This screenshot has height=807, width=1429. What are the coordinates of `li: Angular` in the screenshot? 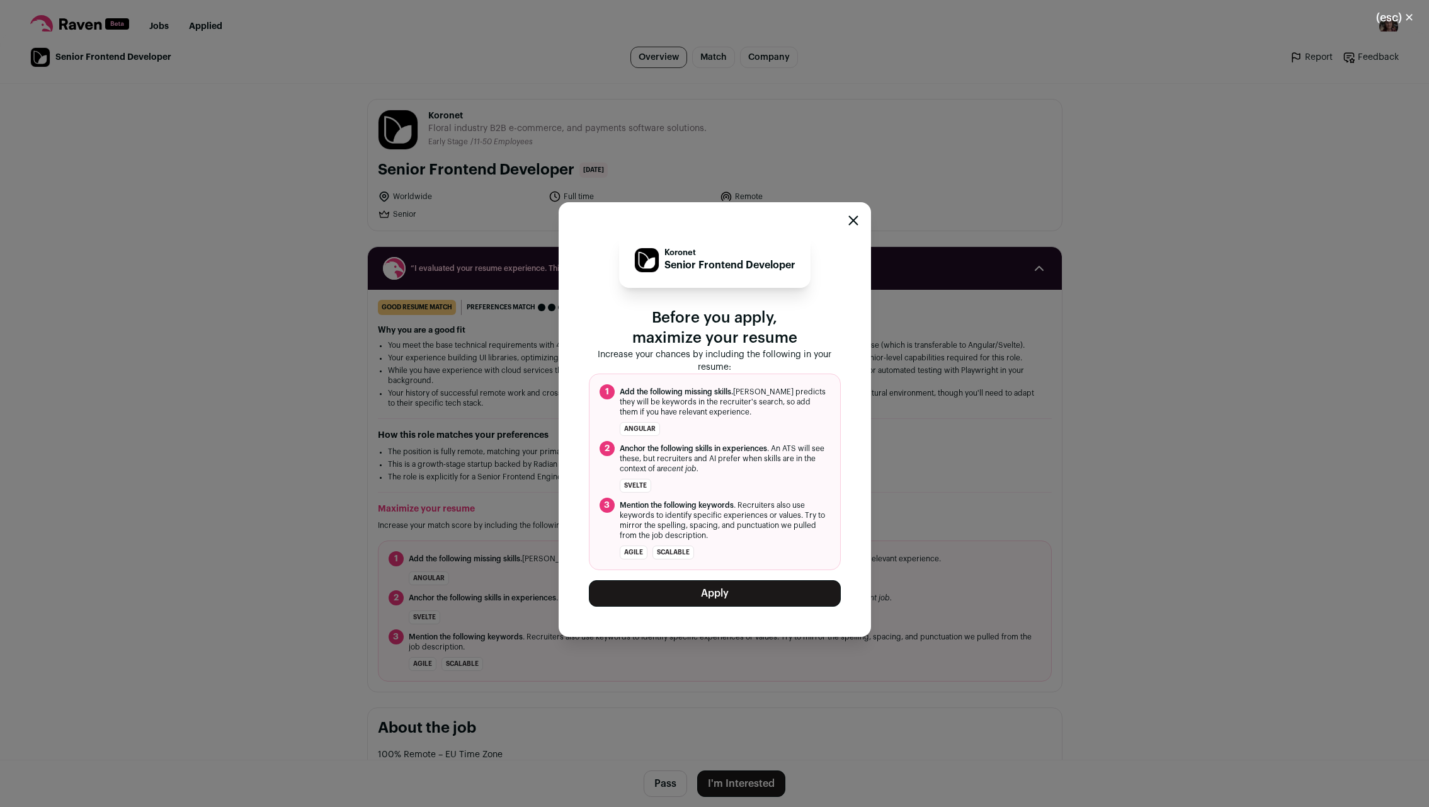 It's located at (640, 429).